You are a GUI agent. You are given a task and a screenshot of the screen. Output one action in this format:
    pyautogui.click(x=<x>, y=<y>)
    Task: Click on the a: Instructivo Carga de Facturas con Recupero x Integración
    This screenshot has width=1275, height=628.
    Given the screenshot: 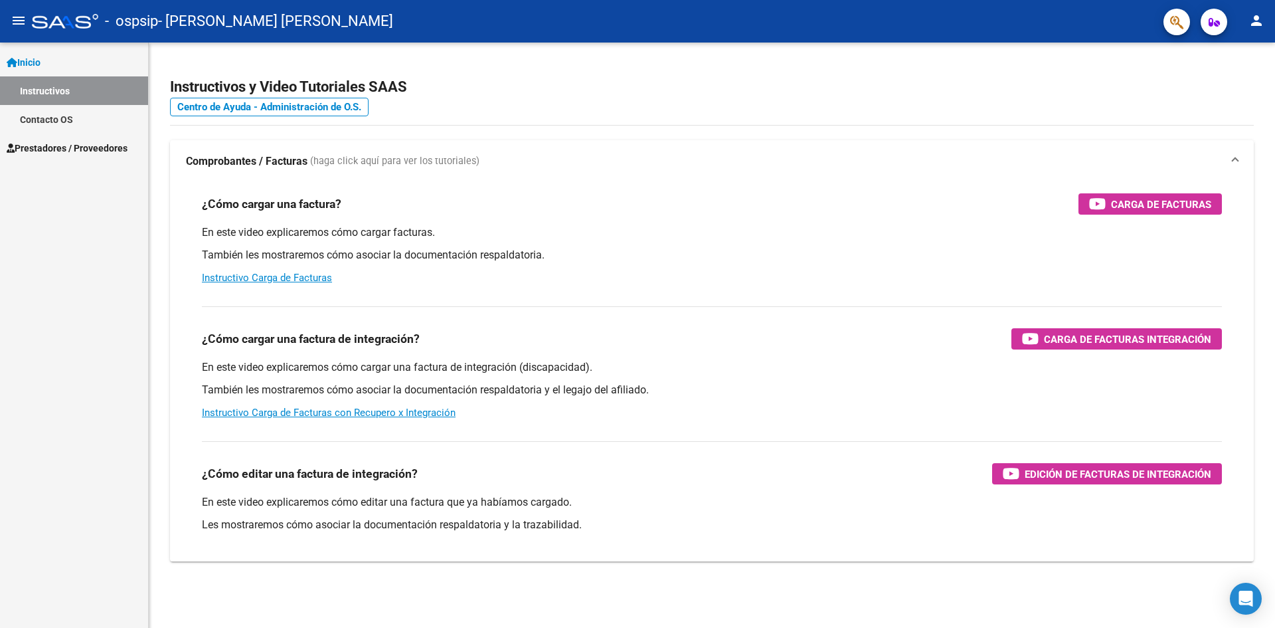 What is the action you would take?
    pyautogui.click(x=329, y=412)
    